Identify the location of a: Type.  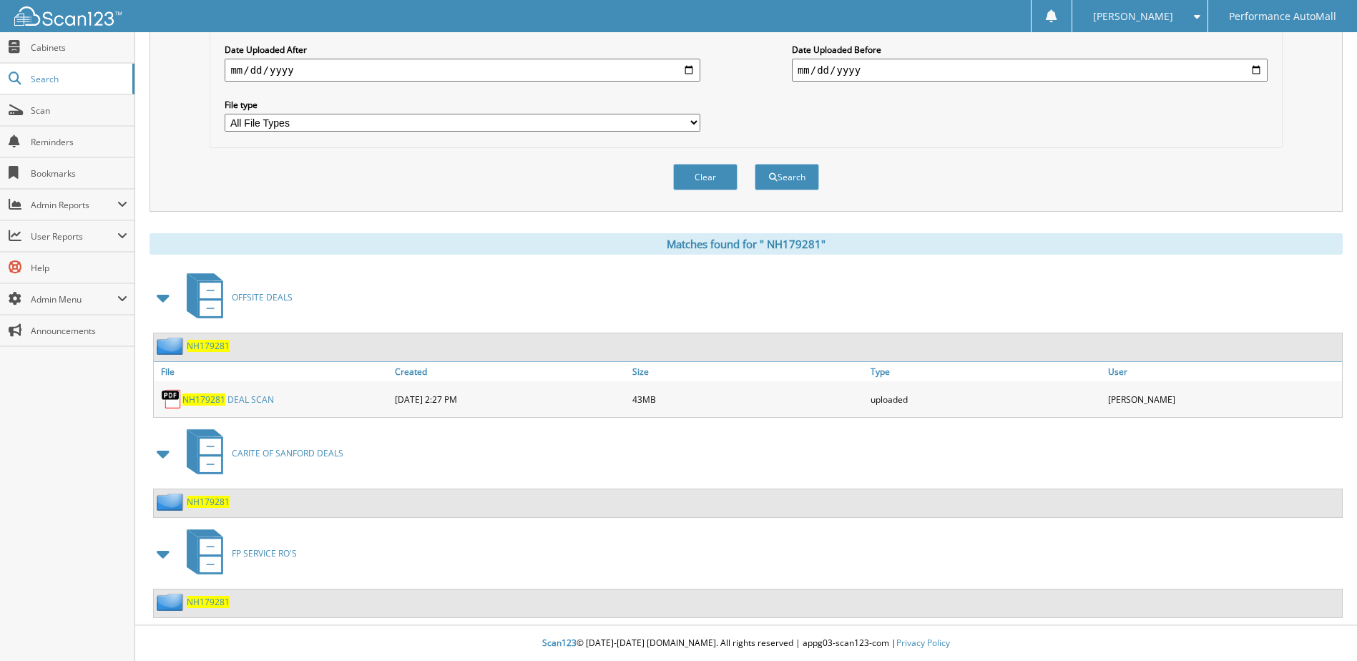
(986, 371).